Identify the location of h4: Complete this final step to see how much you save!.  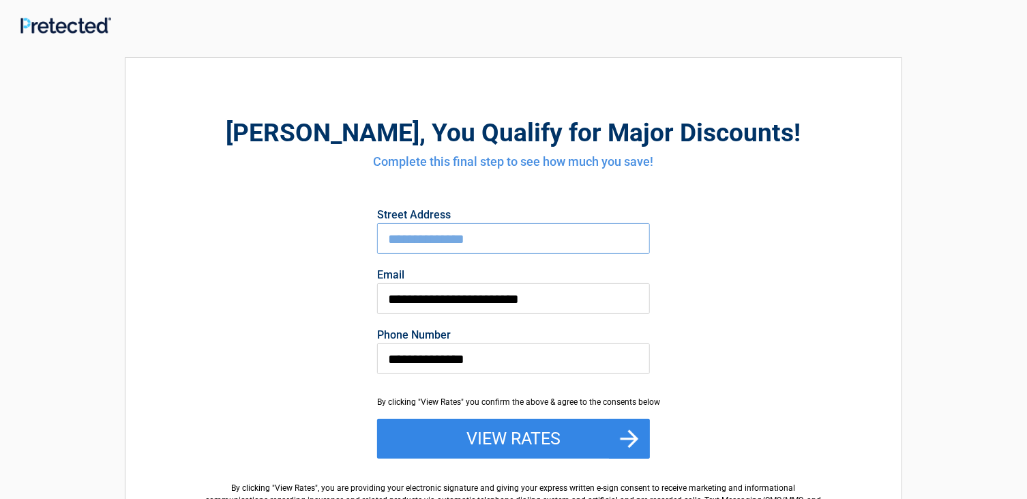
(514, 162).